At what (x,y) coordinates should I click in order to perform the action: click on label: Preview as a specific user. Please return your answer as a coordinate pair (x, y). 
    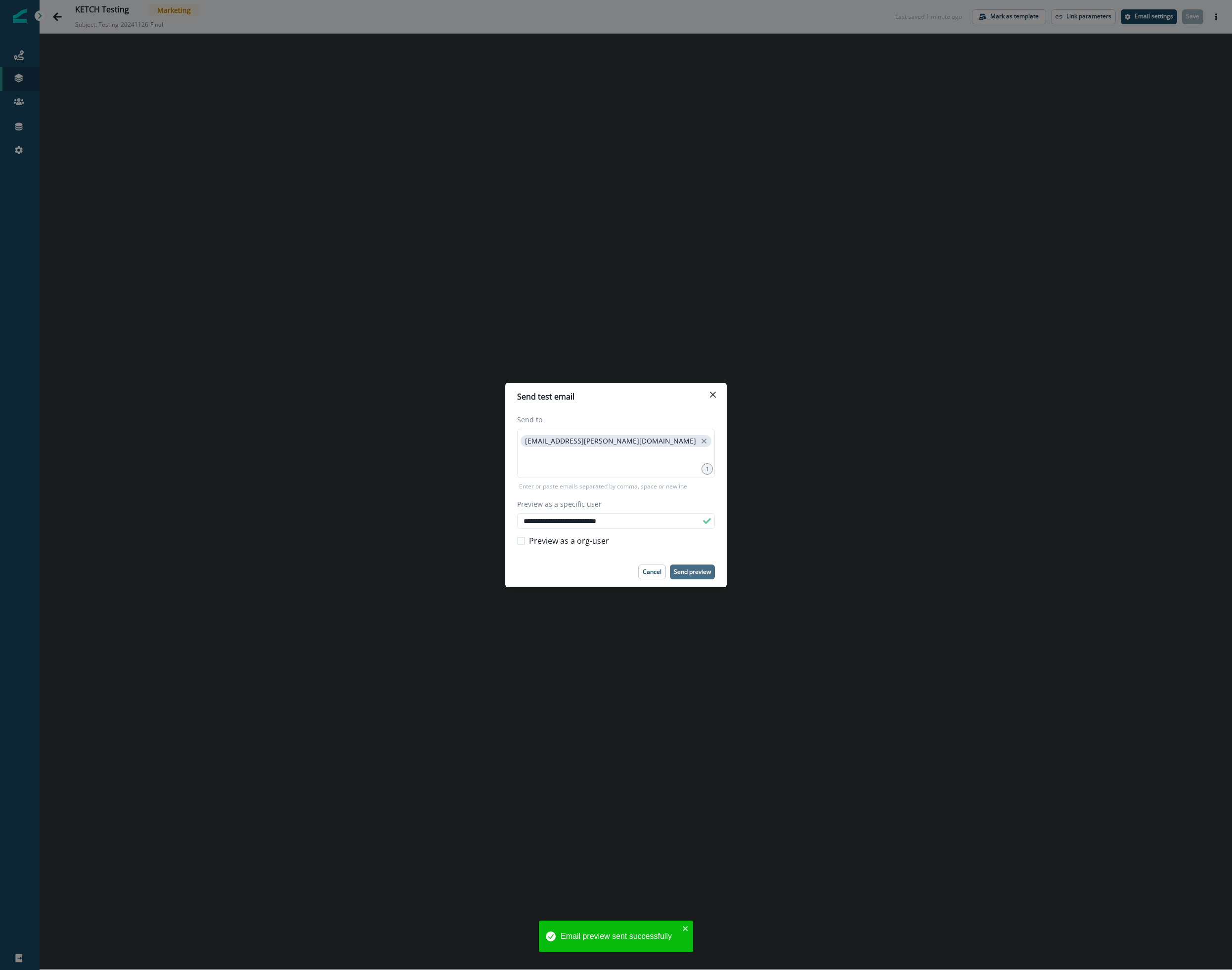
    Looking at the image, I should click on (612, 504).